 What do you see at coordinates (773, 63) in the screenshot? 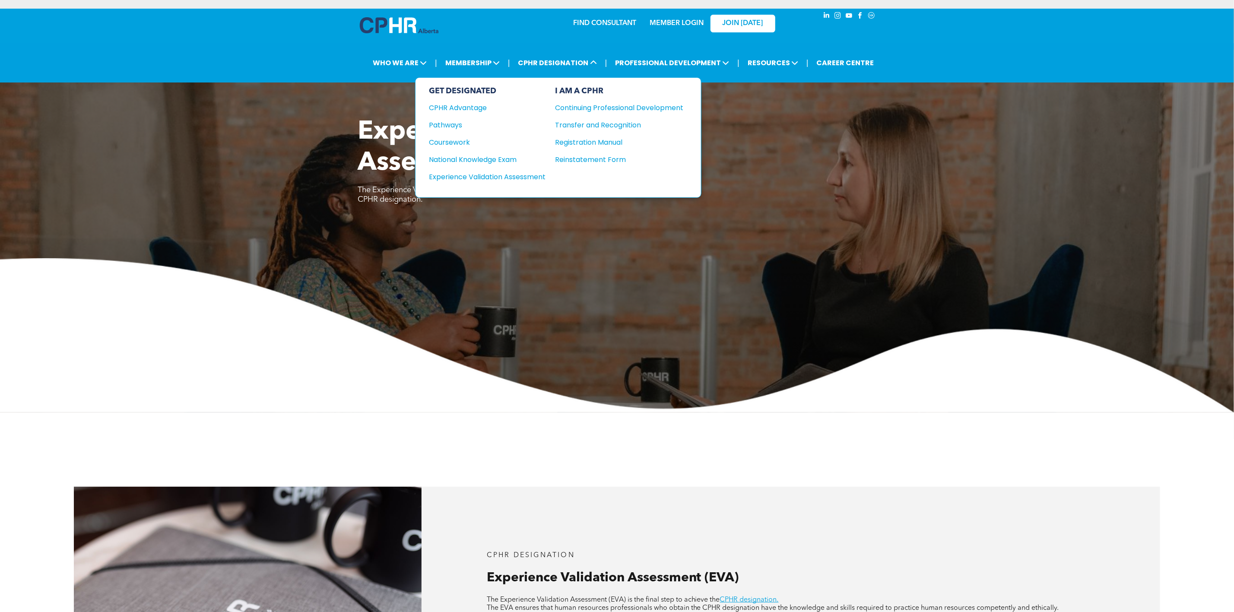
I see `span: RESOURCES` at bounding box center [773, 63].